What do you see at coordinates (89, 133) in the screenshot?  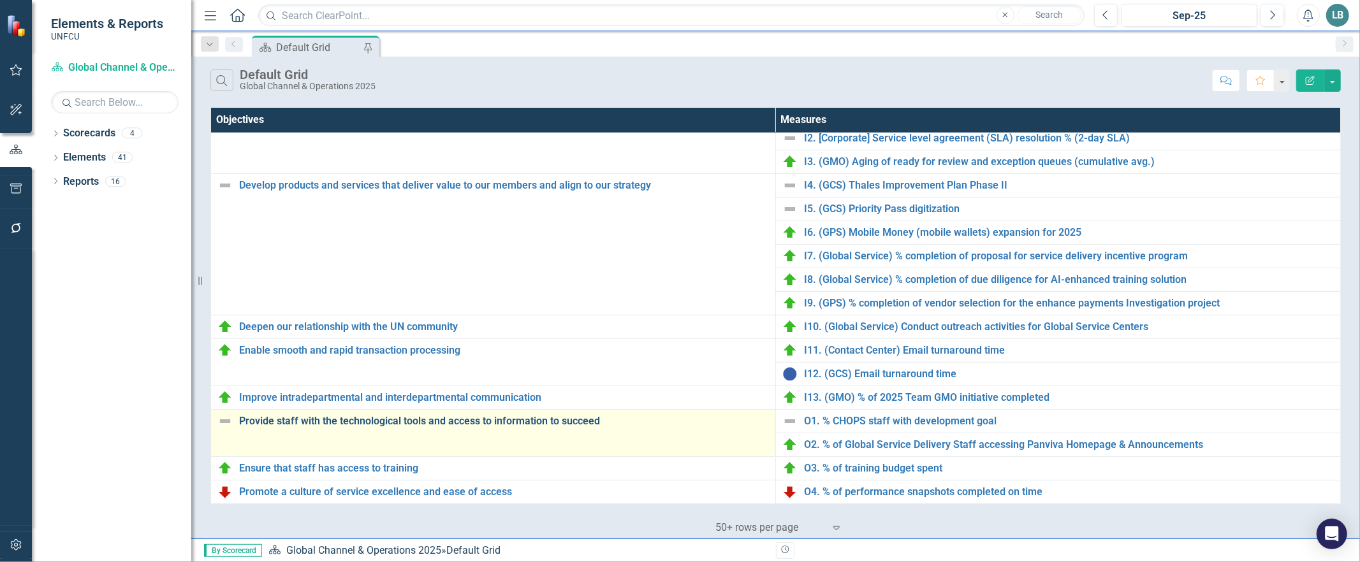 I see `a: Scorecards` at bounding box center [89, 133].